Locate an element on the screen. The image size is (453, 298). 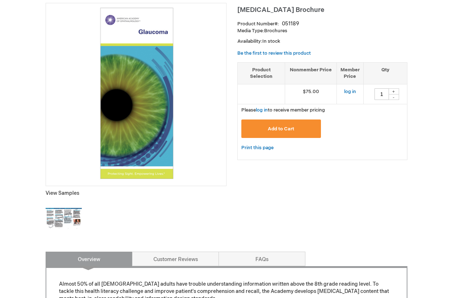
button: Add to Cart is located at coordinates (281, 128).